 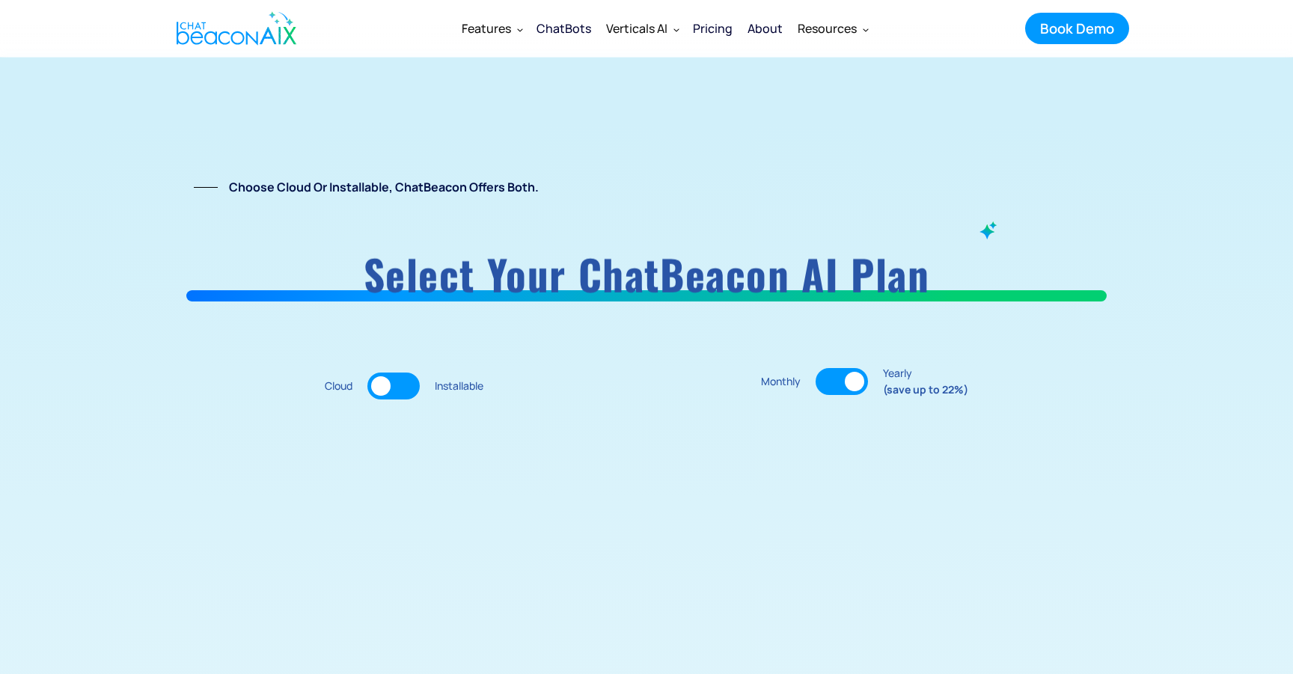 I want to click on div: Pricing, so click(x=712, y=28).